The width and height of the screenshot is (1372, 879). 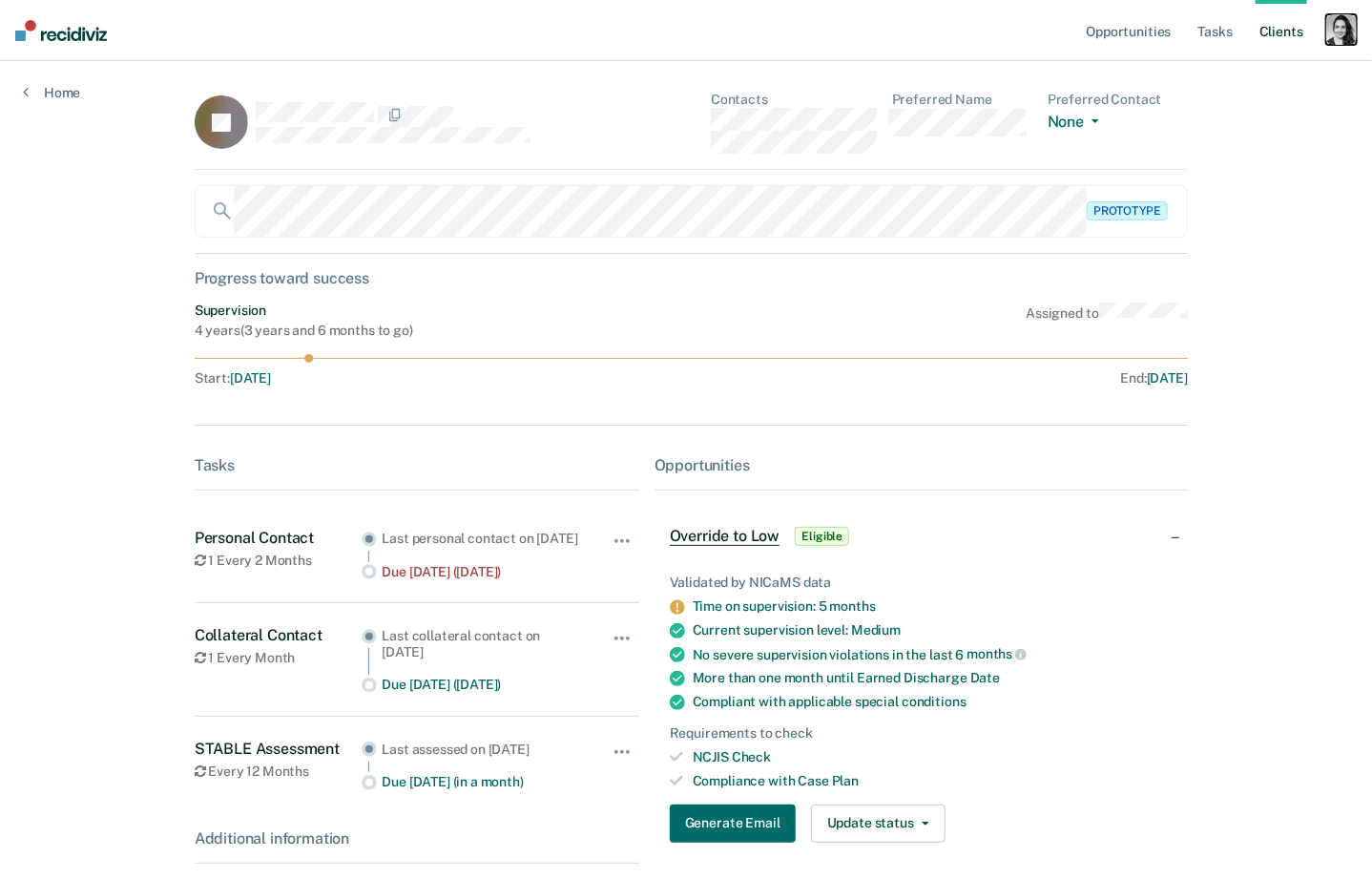 What do you see at coordinates (733, 823) in the screenshot?
I see `button: Generate Email` at bounding box center [733, 823].